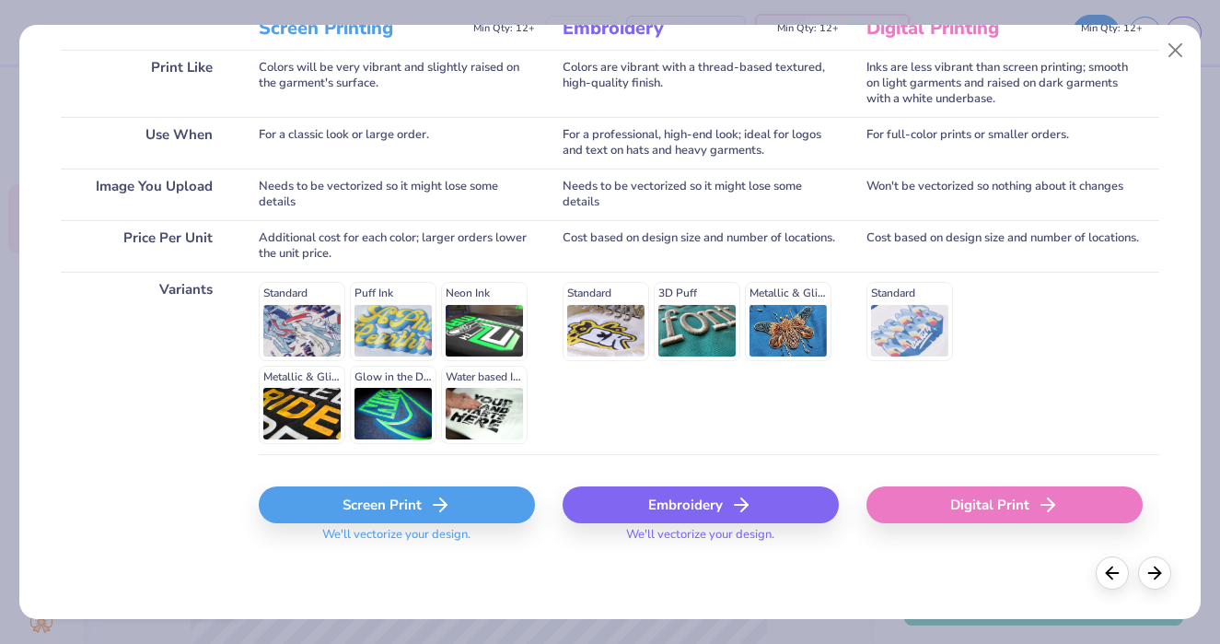 The width and height of the screenshot is (1220, 644). I want to click on button: Close, so click(1176, 51).